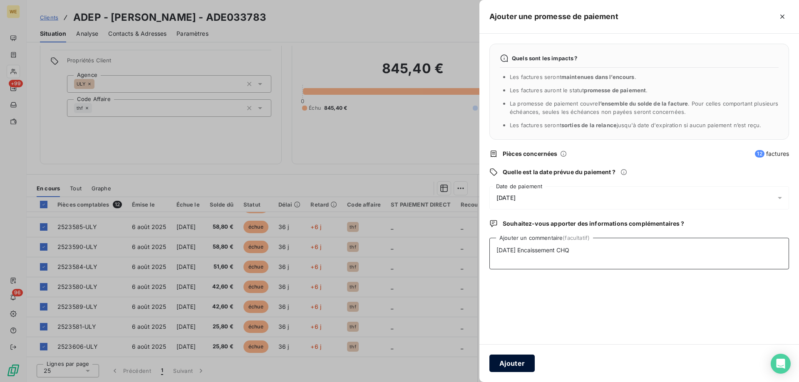  Describe the element at coordinates (593, 224) in the screenshot. I see `span: Souhaitez-vous apporter des informations complémentaires ?` at that location.